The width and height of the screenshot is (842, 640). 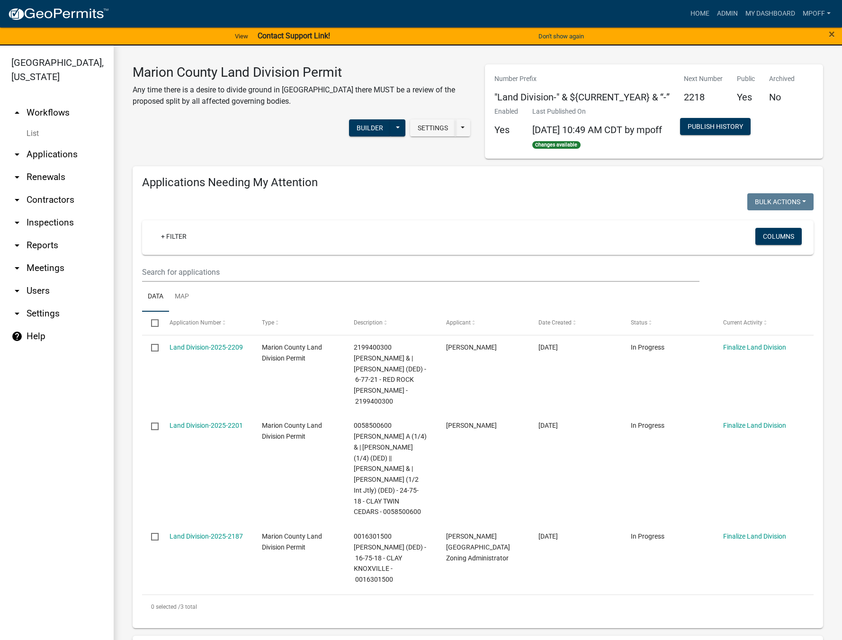 I want to click on span: 05/06/2025, so click(x=548, y=536).